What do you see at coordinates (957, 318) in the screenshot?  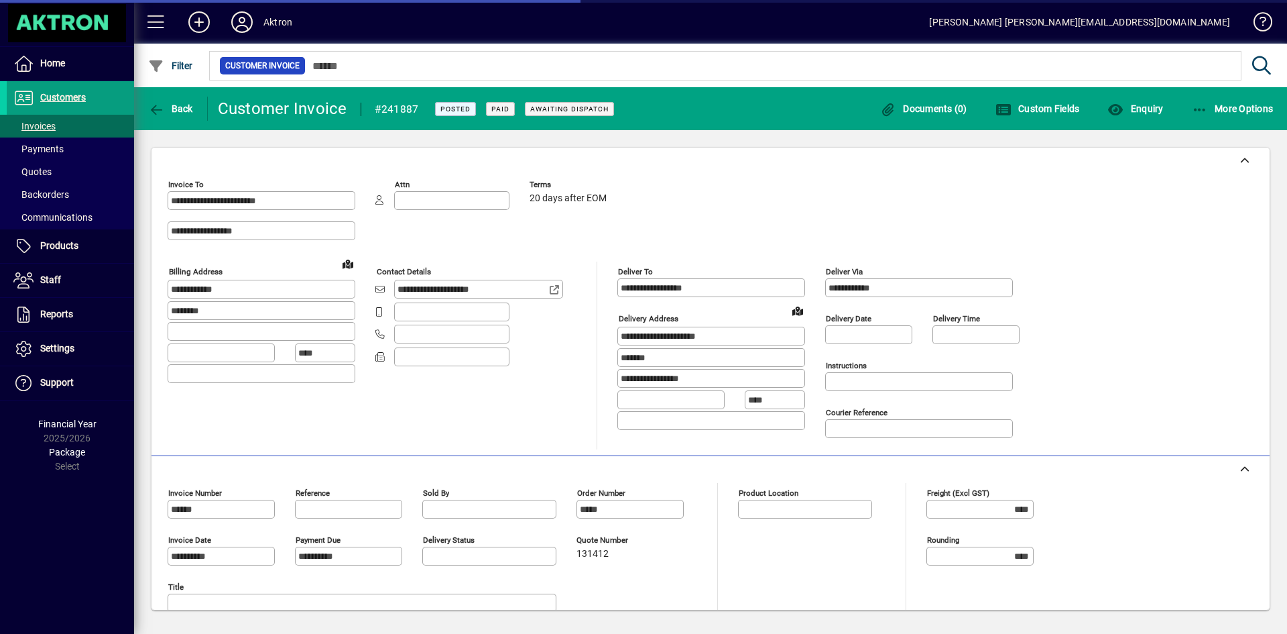 I see `mat-label: Delivery time` at bounding box center [957, 318].